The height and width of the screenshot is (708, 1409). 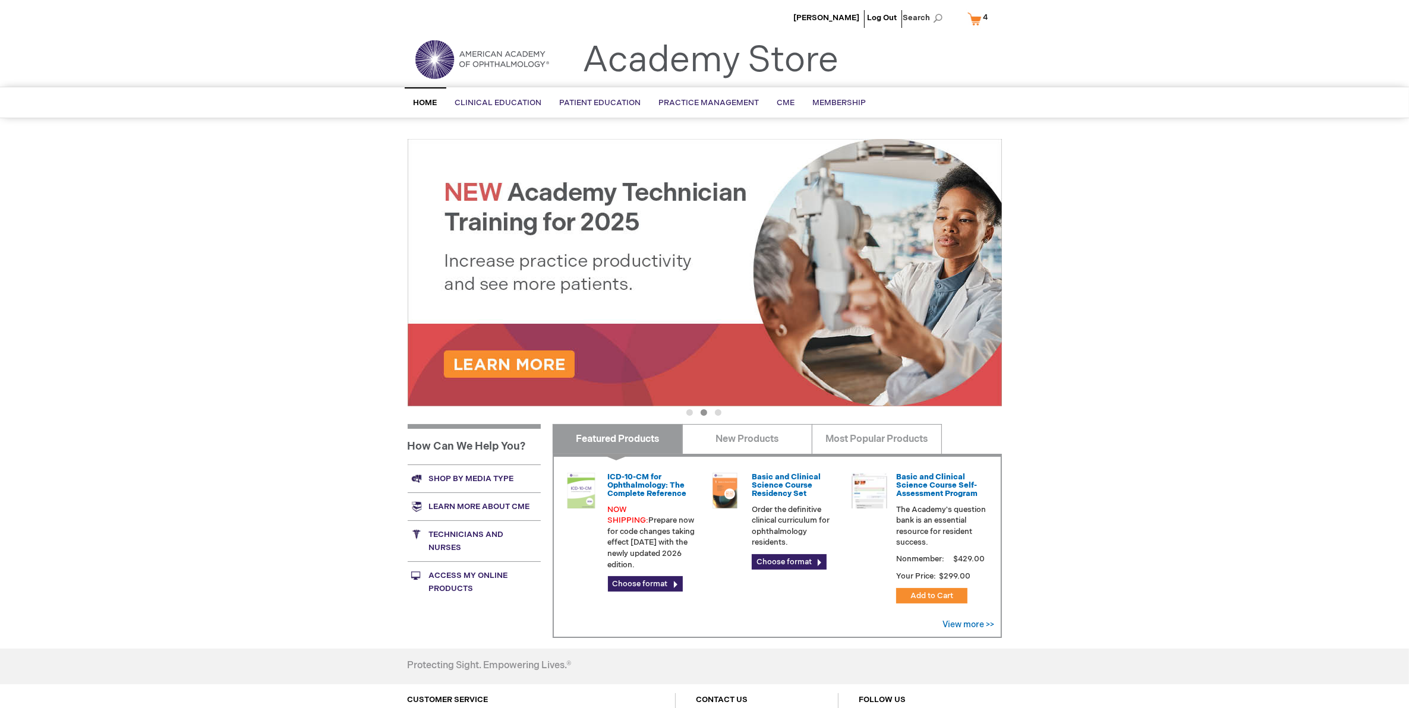 What do you see at coordinates (969, 559) in the screenshot?
I see `span: $429.00` at bounding box center [969, 559].